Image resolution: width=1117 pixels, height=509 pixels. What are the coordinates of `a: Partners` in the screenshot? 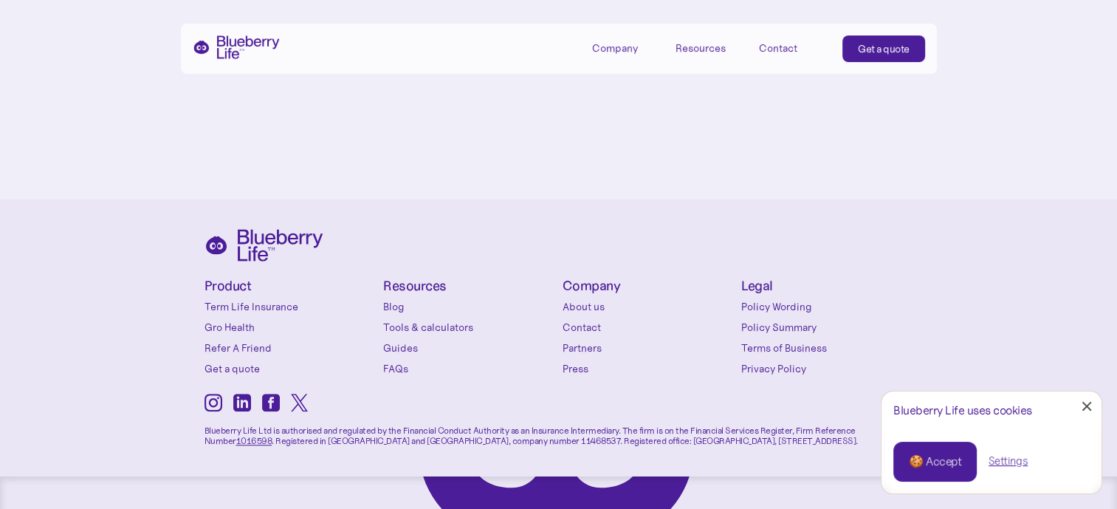 It's located at (648, 348).